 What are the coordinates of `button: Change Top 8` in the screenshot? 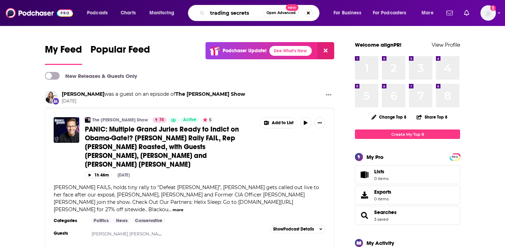 It's located at (389, 117).